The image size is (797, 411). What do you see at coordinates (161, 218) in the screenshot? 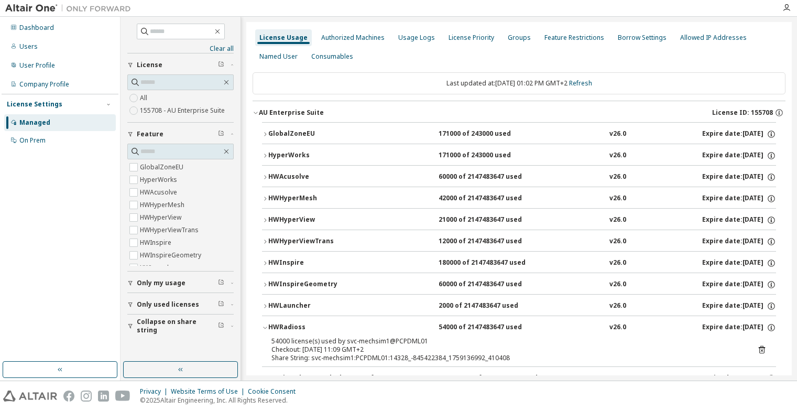
I see `label: HWHyperView` at bounding box center [161, 218].